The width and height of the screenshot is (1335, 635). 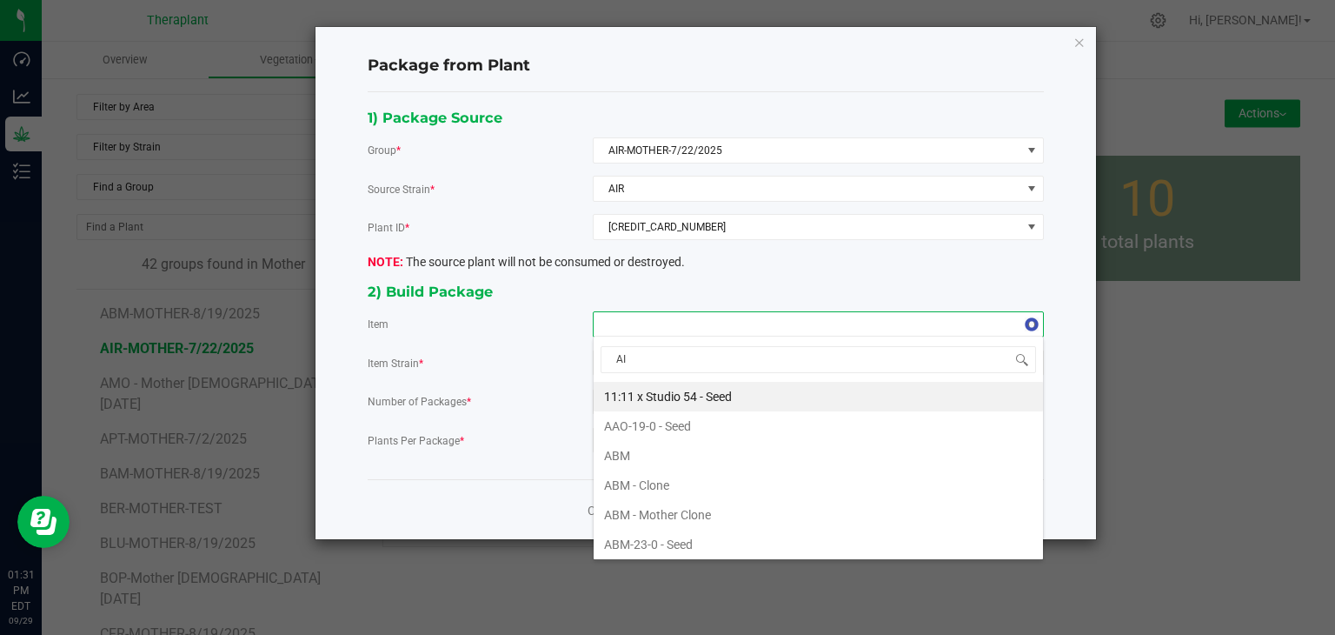 I want to click on span: AIR-MOTHER-7/22/2025, so click(x=808, y=150).